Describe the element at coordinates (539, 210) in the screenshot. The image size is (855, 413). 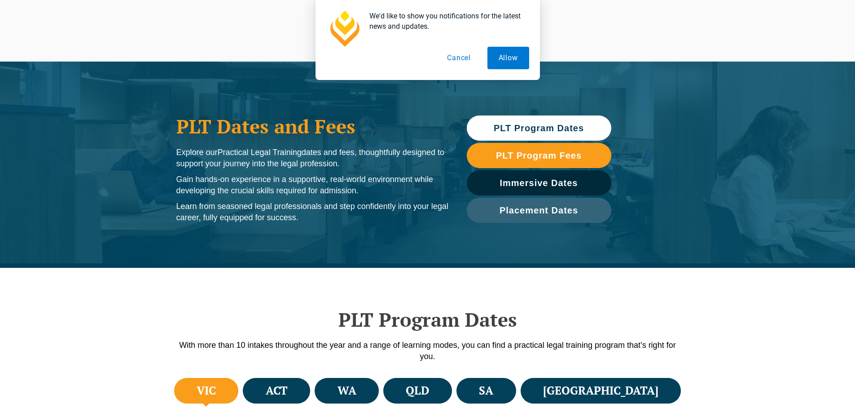
I see `a: Placement Dates` at that location.